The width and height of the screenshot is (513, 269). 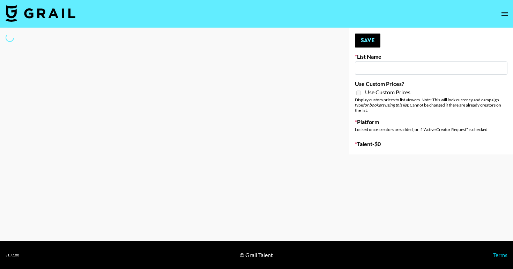 What do you see at coordinates (41, 13) in the screenshot?
I see `img: Grail Talent` at bounding box center [41, 13].